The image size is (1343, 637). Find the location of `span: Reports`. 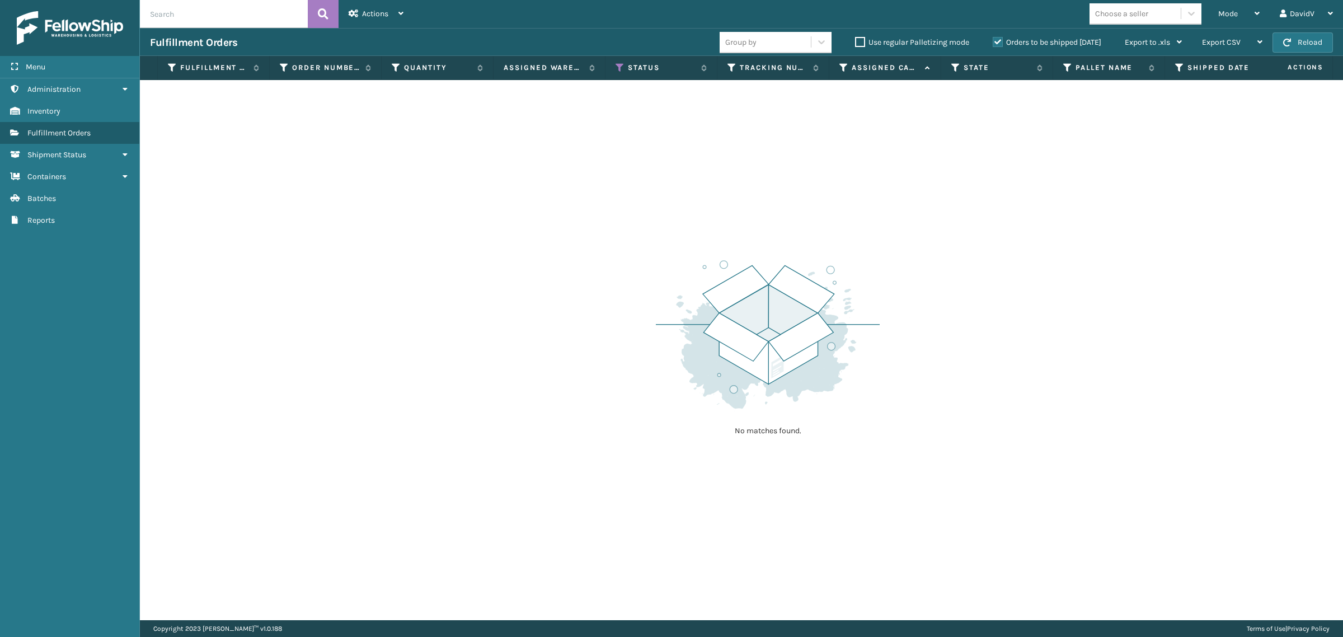

span: Reports is located at coordinates (41, 220).